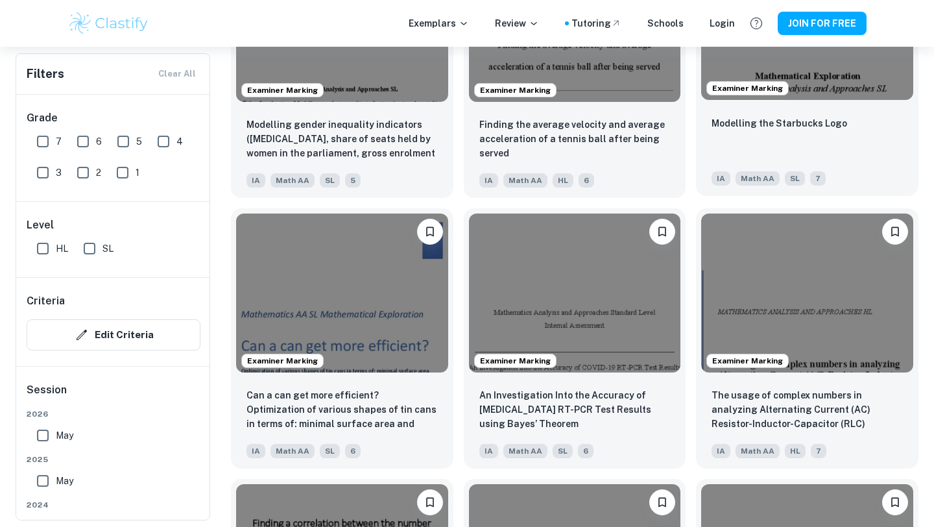  I want to click on a: Schools, so click(666, 23).